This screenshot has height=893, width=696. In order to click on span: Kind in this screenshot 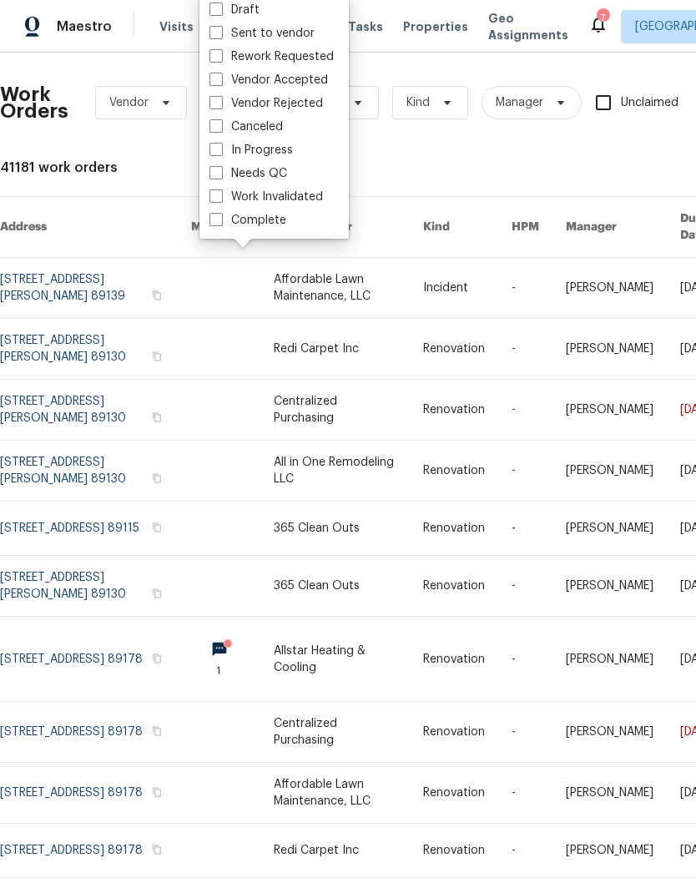, I will do `click(418, 103)`.